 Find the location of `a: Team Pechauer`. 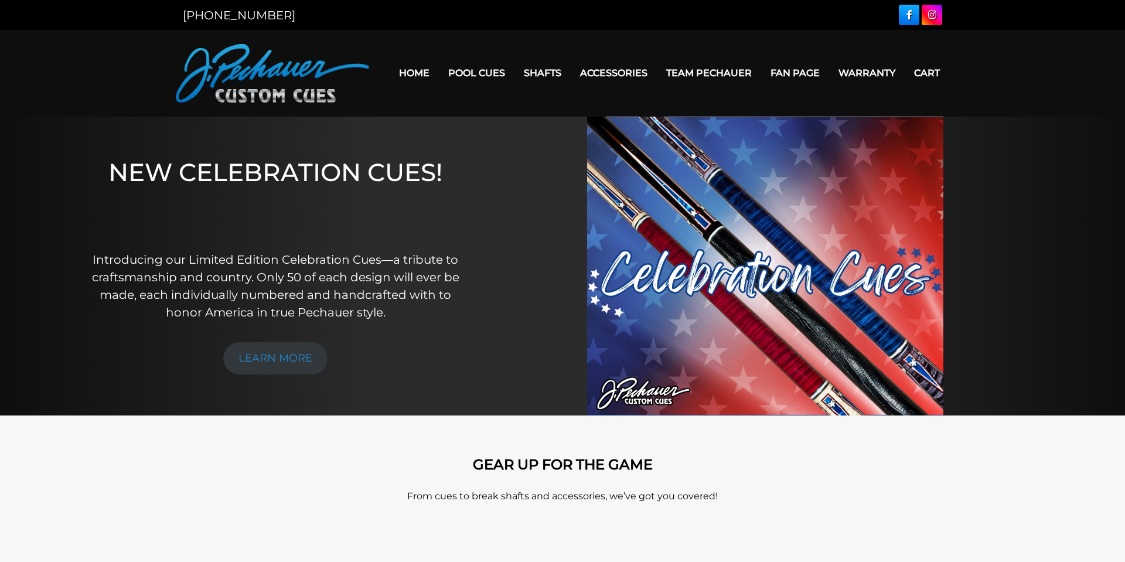

a: Team Pechauer is located at coordinates (709, 73).